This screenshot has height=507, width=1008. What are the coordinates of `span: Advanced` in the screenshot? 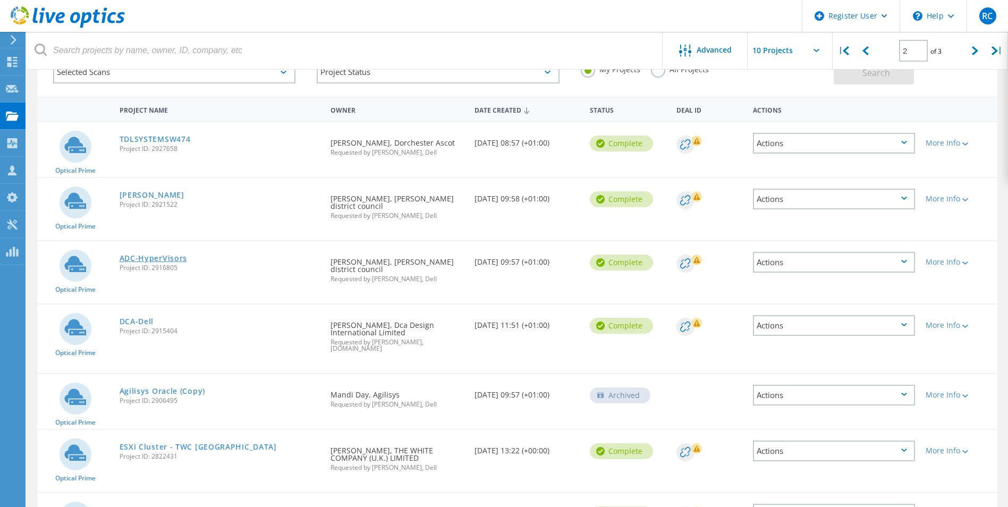 It's located at (714, 50).